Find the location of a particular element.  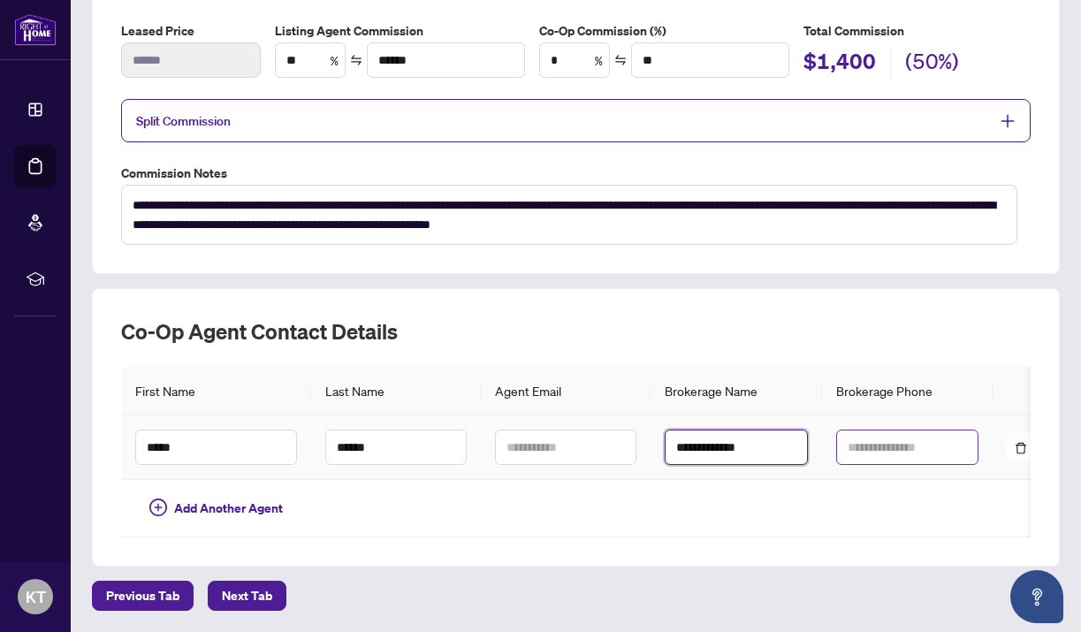

h2: $1,400 is located at coordinates (839, 64).